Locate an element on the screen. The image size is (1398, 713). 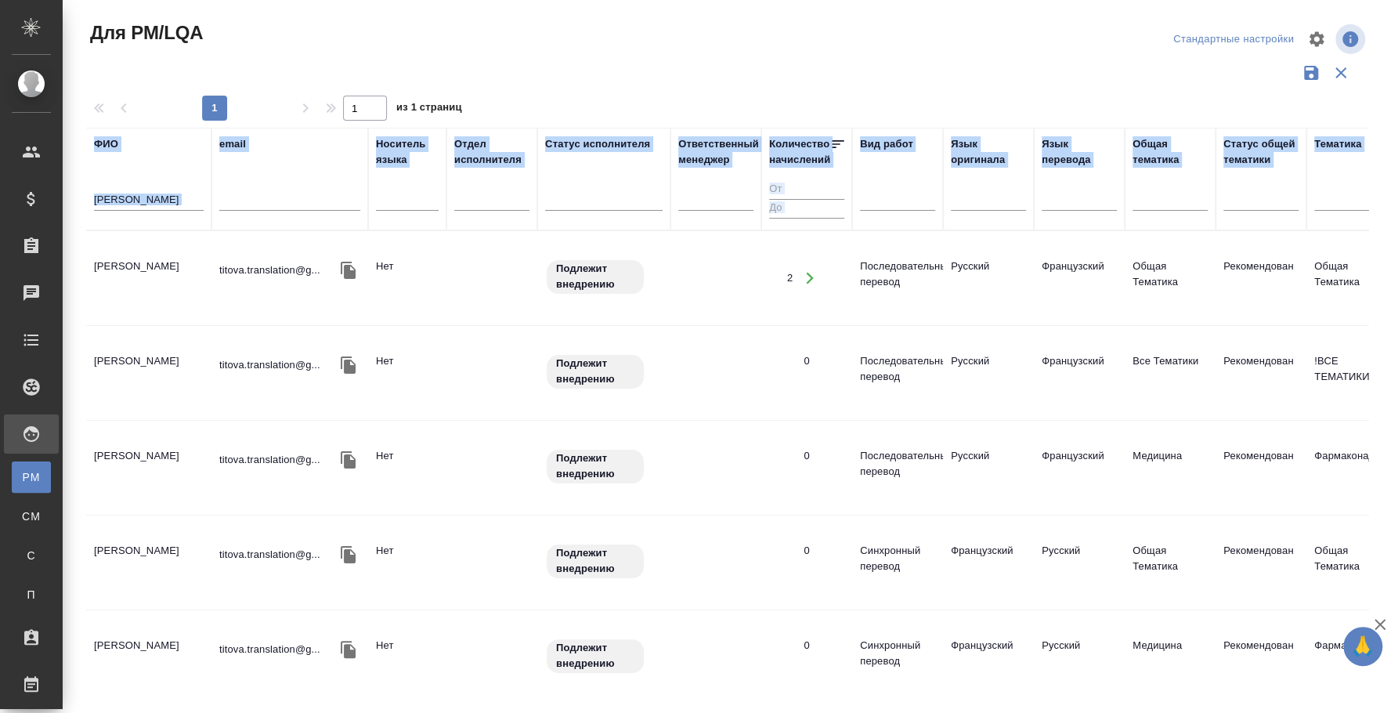
div: Язык перевода is located at coordinates (1079, 152).